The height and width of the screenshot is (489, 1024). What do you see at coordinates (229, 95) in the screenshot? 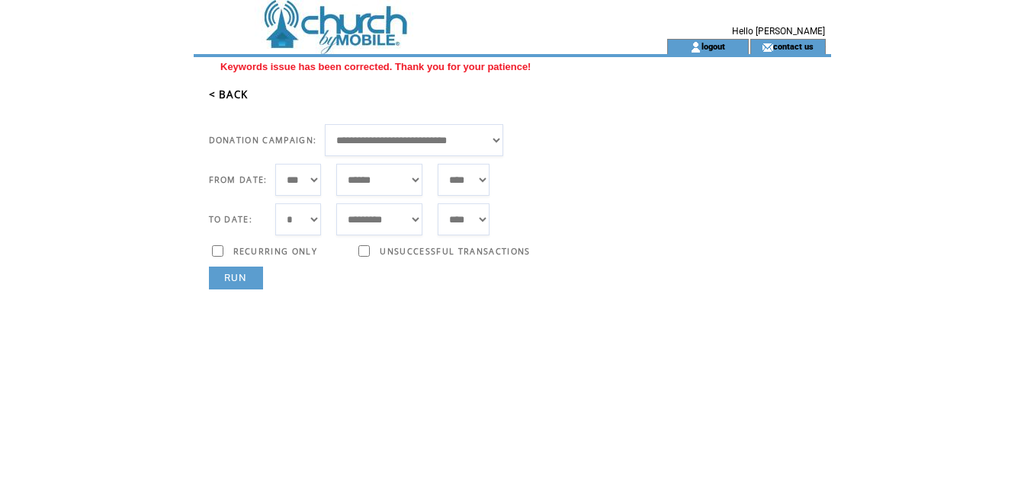
I see `a: < BACK` at bounding box center [229, 95].